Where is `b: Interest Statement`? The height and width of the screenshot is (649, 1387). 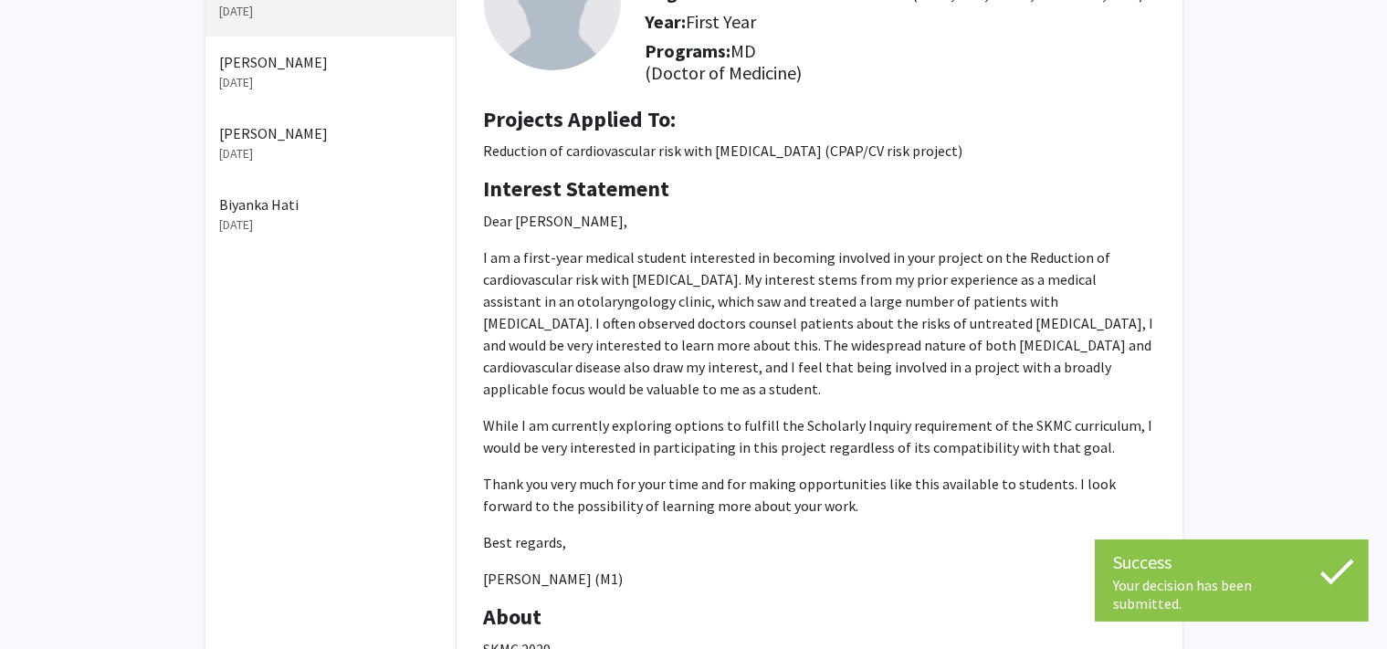
b: Interest Statement is located at coordinates (577, 188).